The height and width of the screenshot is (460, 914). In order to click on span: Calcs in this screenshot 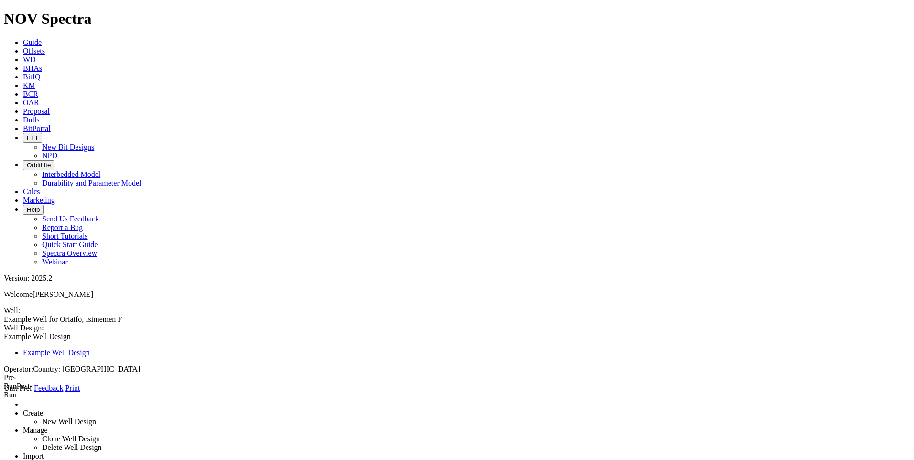, I will do `click(32, 191)`.